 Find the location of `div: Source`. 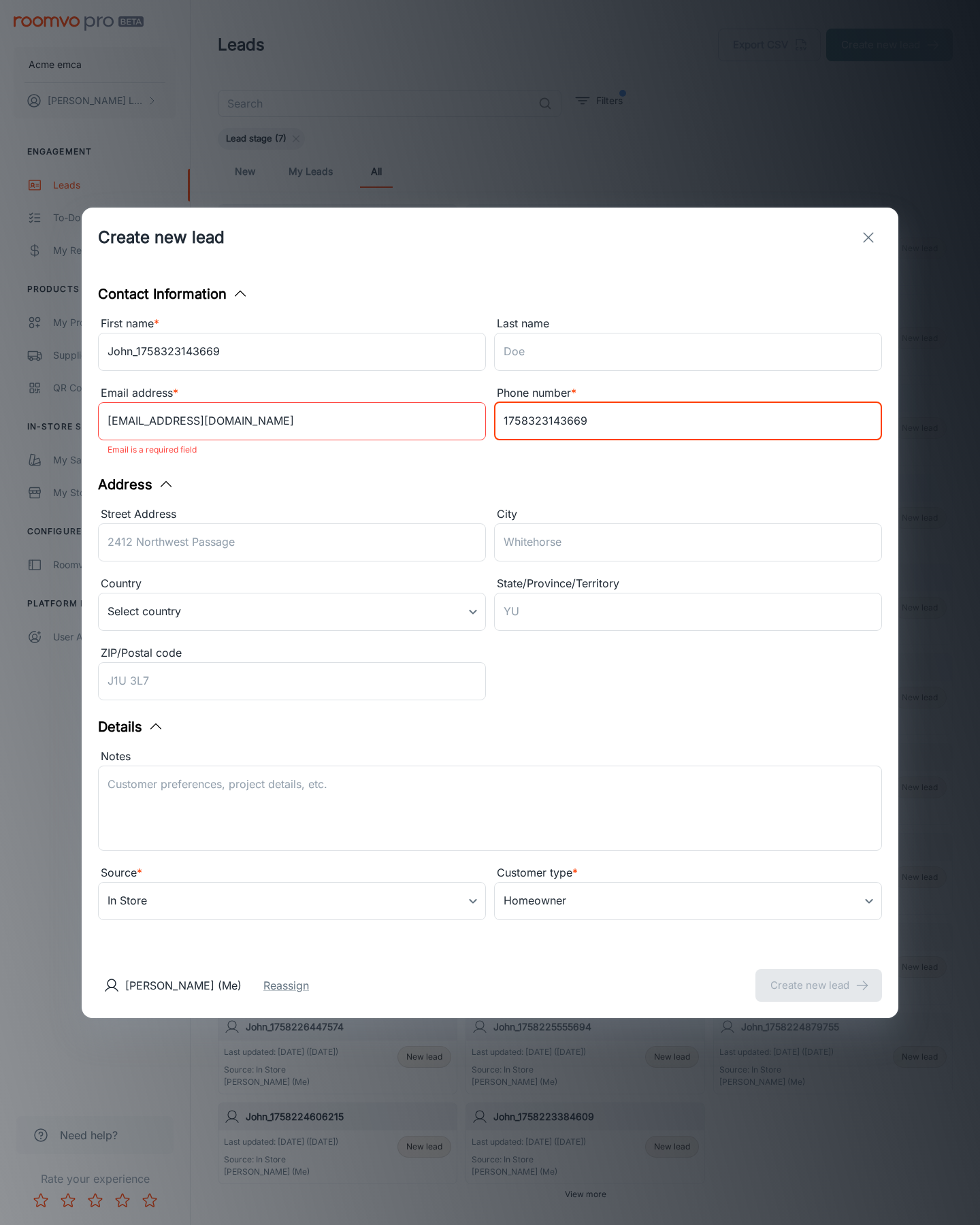

div: Source is located at coordinates (292, 873).